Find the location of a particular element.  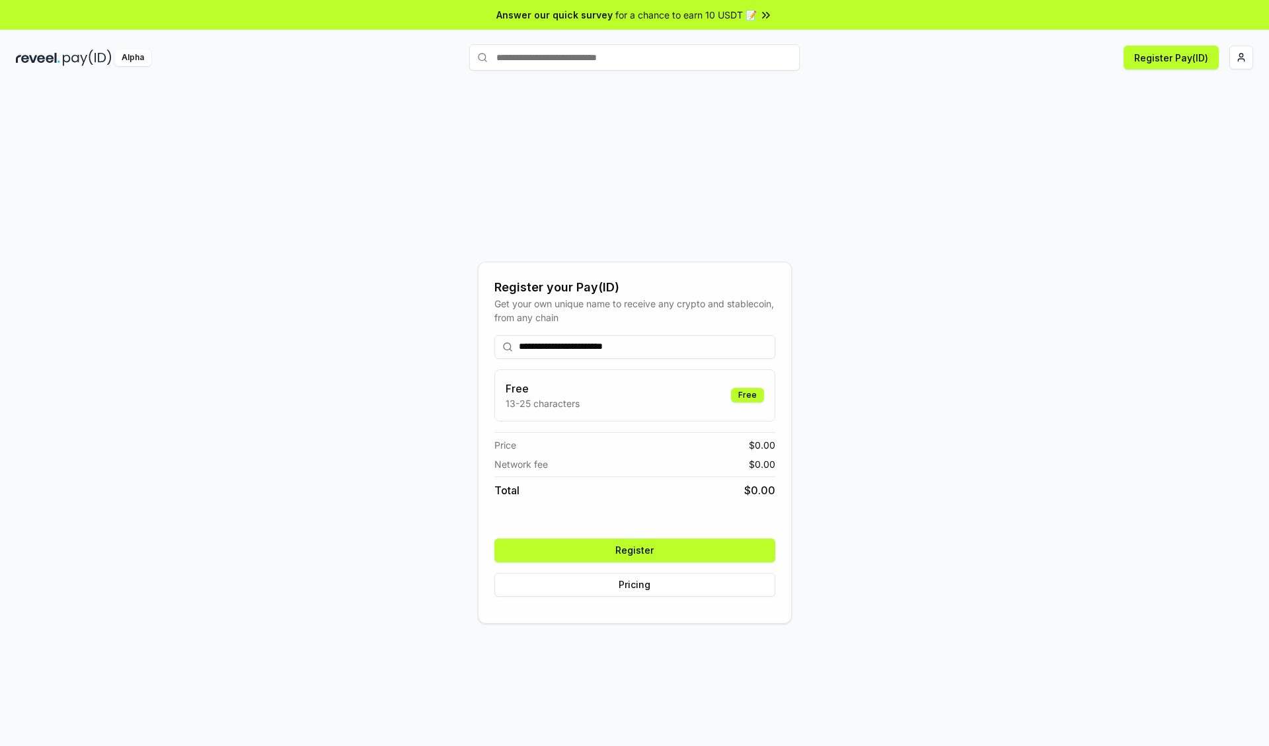

span: Answer our quick survey is located at coordinates (554, 15).